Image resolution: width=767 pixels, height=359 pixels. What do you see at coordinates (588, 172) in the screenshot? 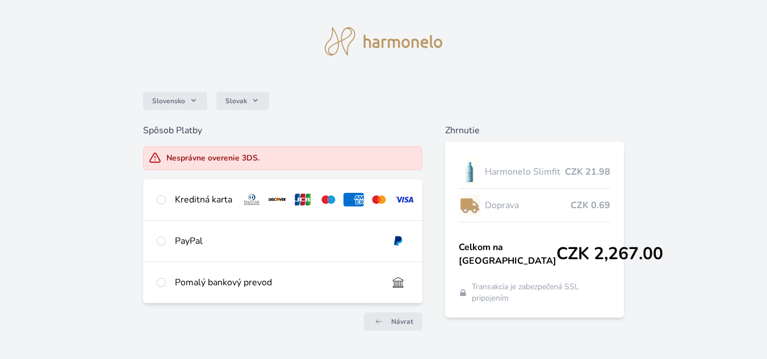
I see `span: CZK 21.98` at bounding box center [588, 172].